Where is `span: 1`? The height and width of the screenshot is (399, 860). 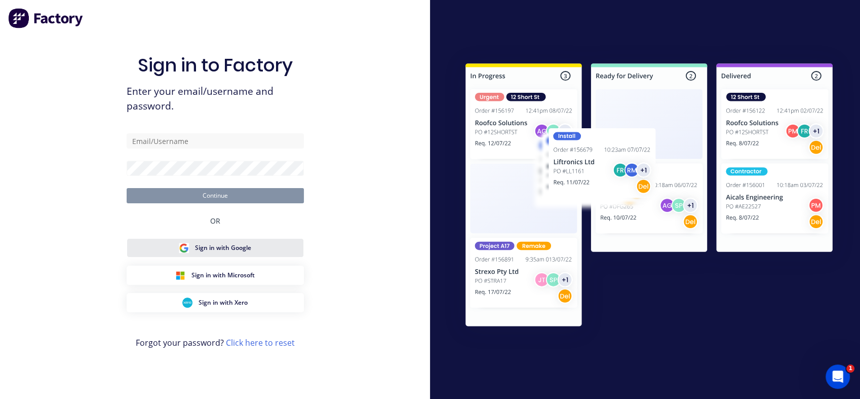 span: 1 is located at coordinates (850, 368).